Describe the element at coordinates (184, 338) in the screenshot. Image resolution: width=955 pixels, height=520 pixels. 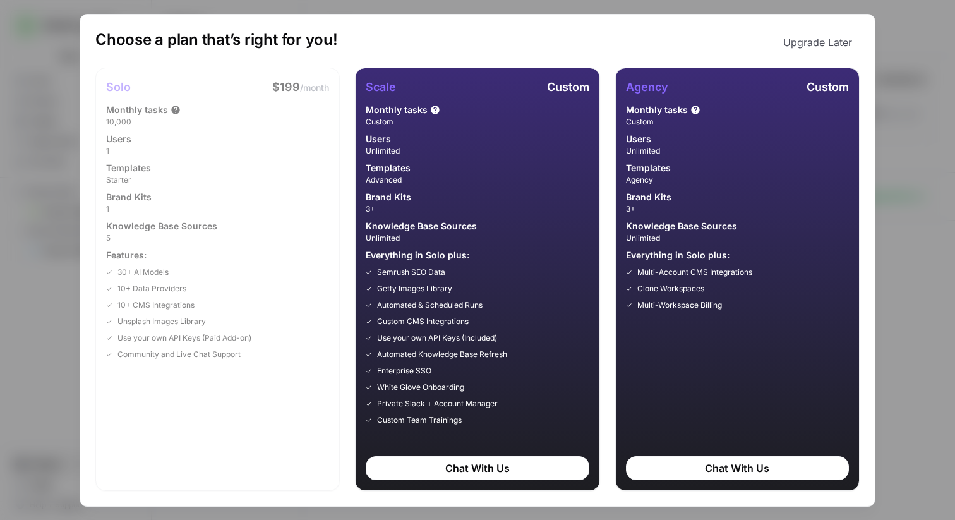
I see `span: Use your own API Keys (Paid Add-on)` at that location.